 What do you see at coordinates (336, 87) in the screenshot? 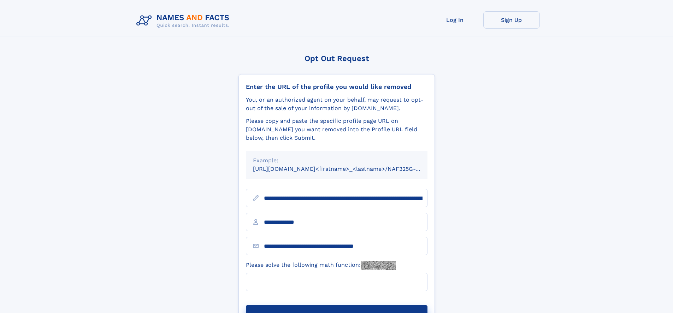
I see `div: Enter the URL of the profile you would like removed` at bounding box center [336, 87].